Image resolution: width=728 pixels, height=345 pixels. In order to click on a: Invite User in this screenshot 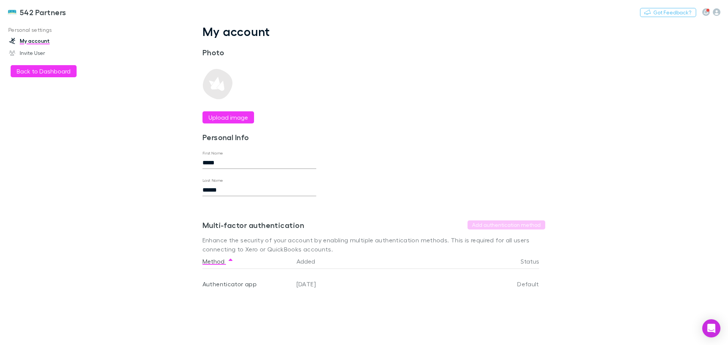, I will do `click(52, 53)`.